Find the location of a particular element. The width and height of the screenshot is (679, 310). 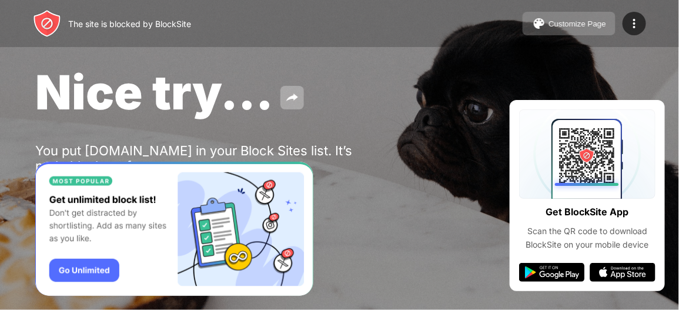

img: menu-icon.svg is located at coordinates (634, 24).